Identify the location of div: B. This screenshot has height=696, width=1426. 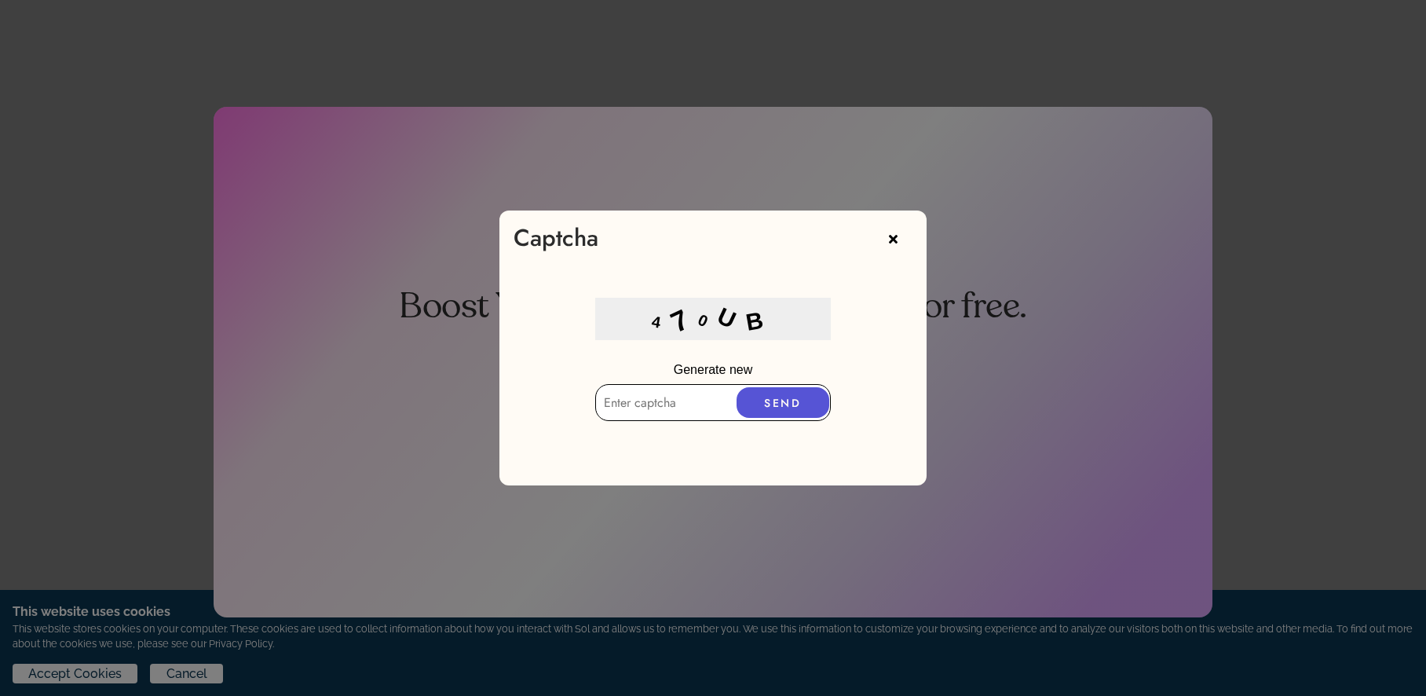
(759, 320).